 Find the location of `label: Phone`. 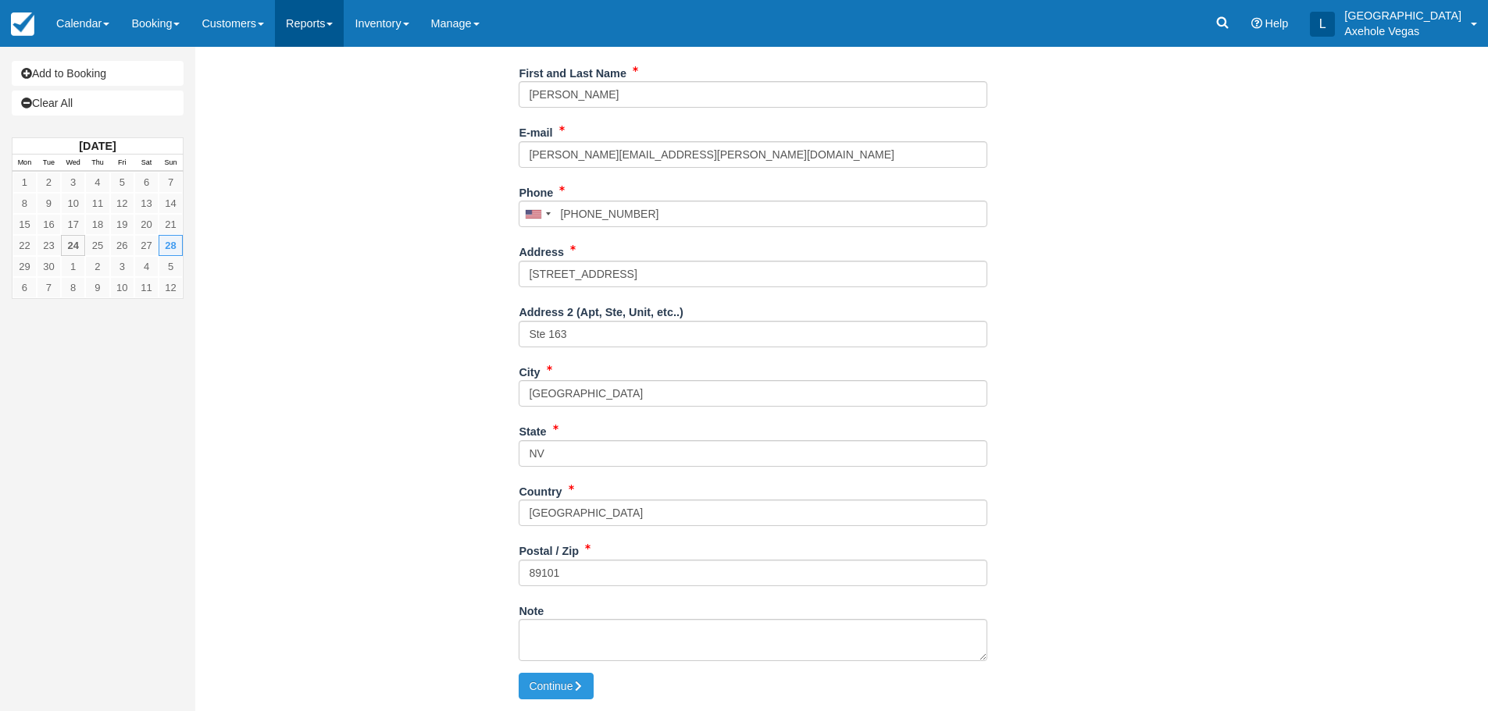

label: Phone is located at coordinates (536, 191).